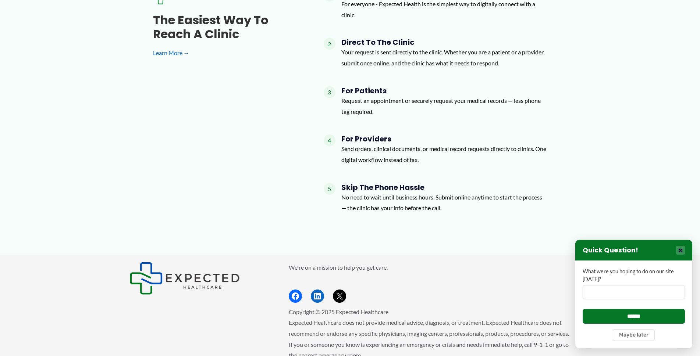  Describe the element at coordinates (200, 278) in the screenshot. I see `aside: Footer Widget 1` at that location.